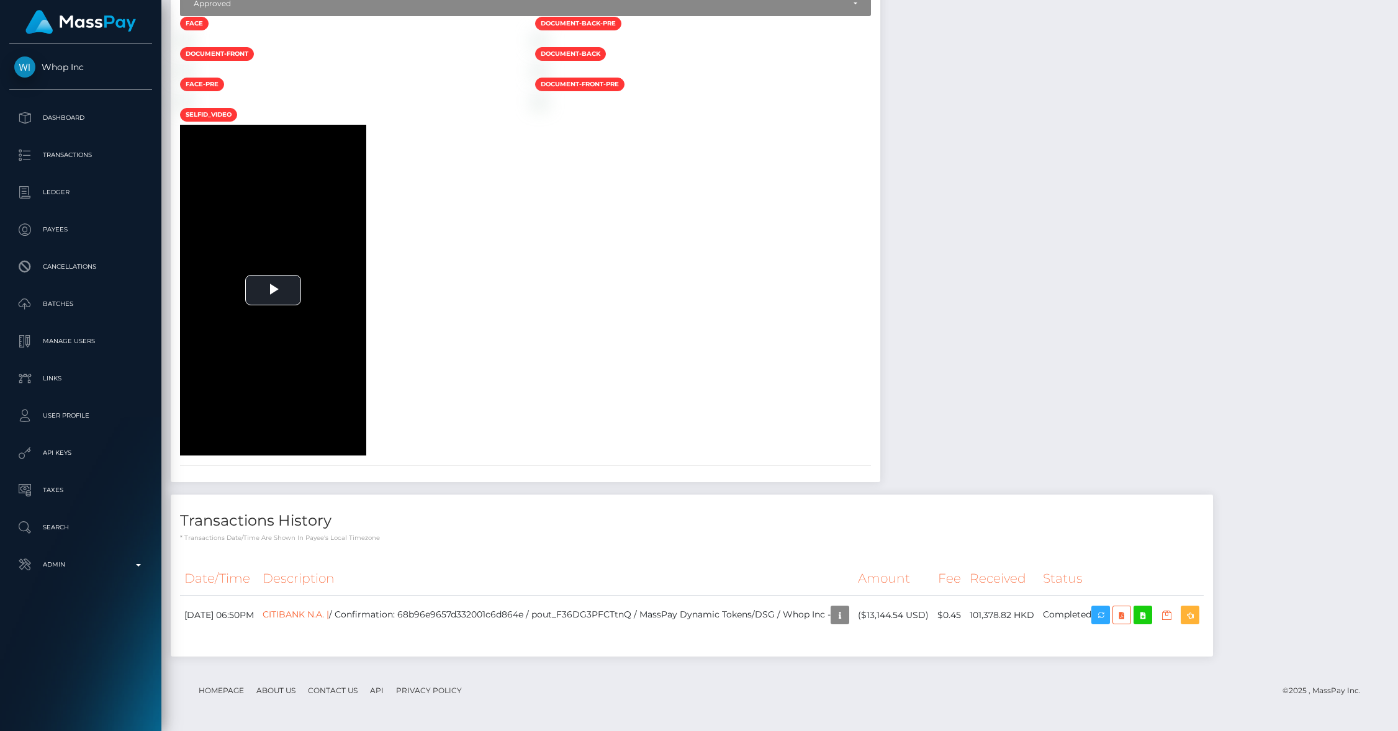  I want to click on img: 082fddd8-8484-449c-aea3-e71fa676f564, so click(540, 71).